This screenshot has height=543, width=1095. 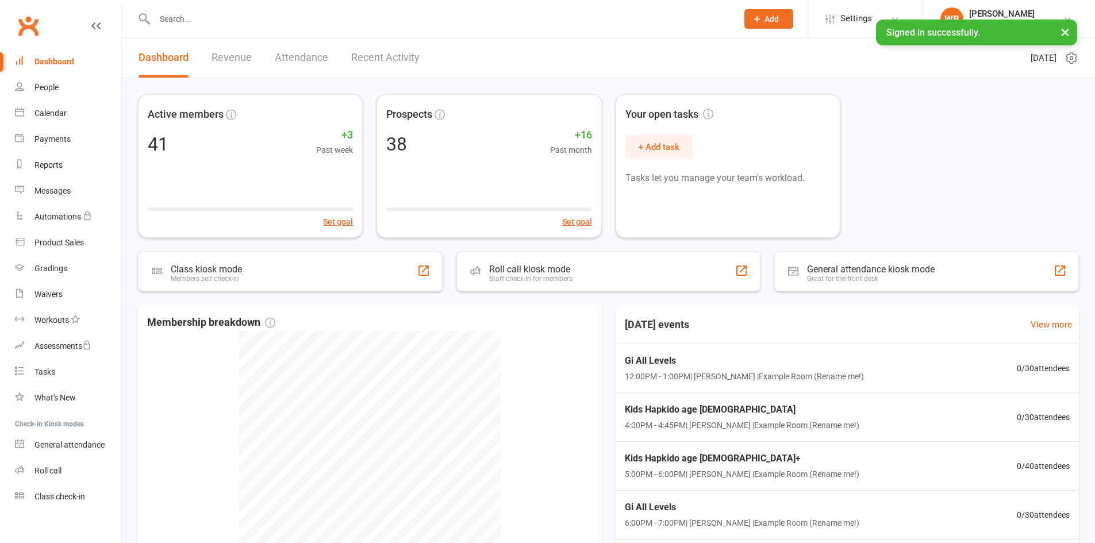 What do you see at coordinates (68, 191) in the screenshot?
I see `a: Messages` at bounding box center [68, 191].